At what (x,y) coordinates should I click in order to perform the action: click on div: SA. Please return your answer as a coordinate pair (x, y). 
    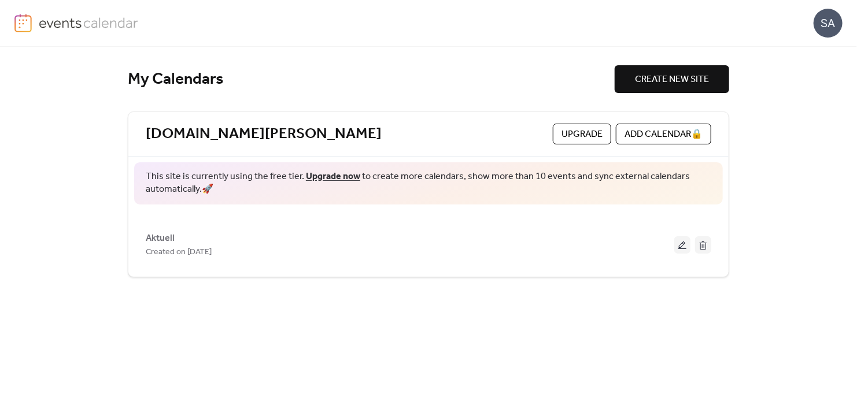
    Looking at the image, I should click on (828, 23).